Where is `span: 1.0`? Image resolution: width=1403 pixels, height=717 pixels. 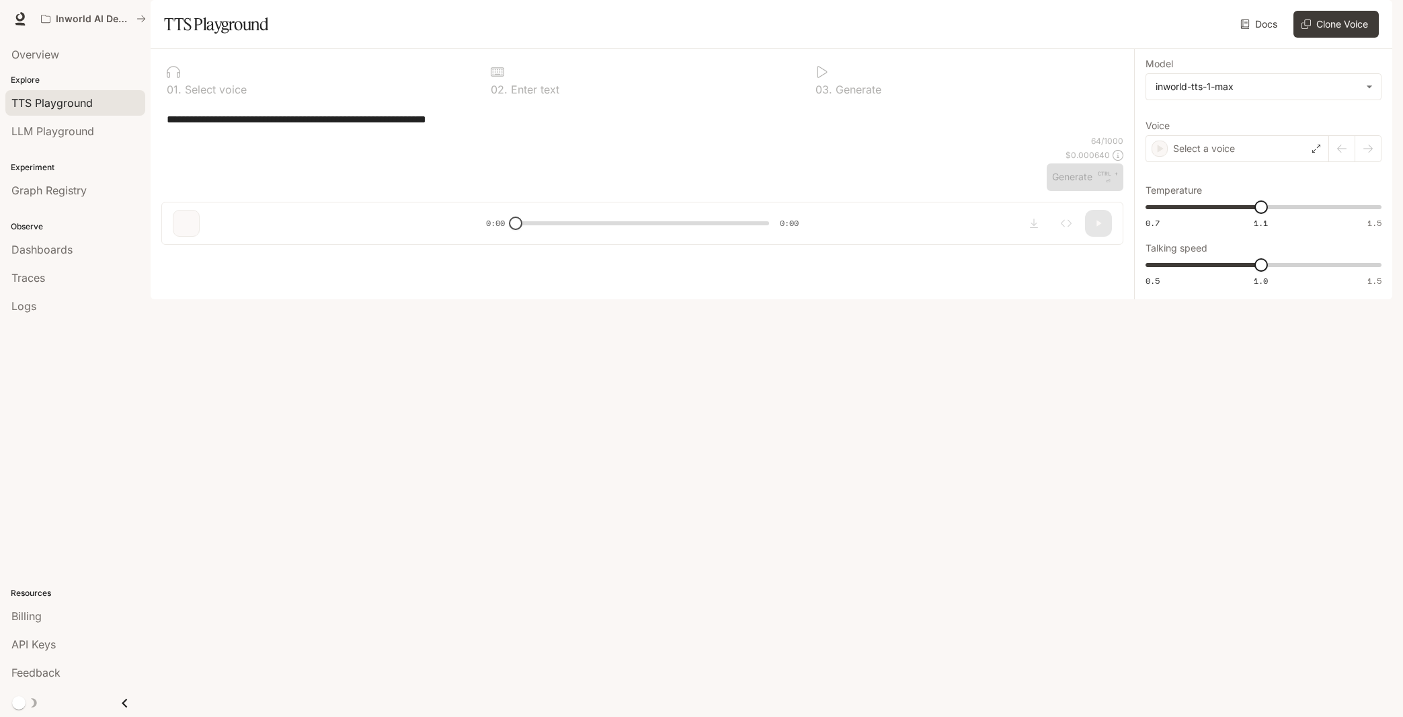
span: 1.0 is located at coordinates (1261, 280).